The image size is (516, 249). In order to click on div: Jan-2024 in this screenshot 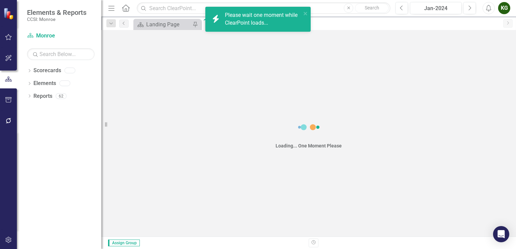, I will do `click(436, 8)`.